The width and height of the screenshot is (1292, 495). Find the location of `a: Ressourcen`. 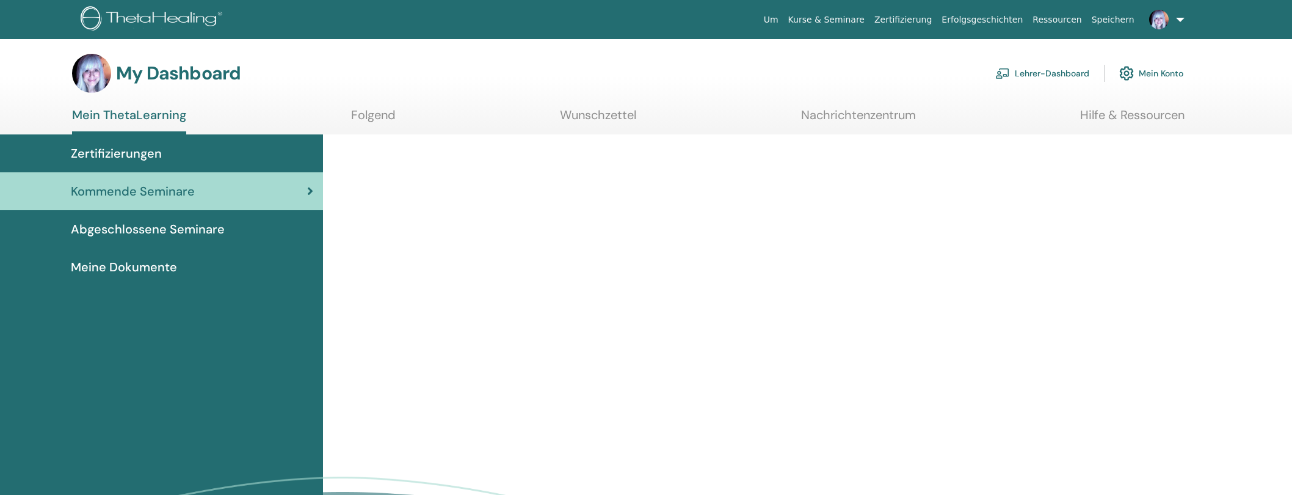

a: Ressourcen is located at coordinates (1057, 20).